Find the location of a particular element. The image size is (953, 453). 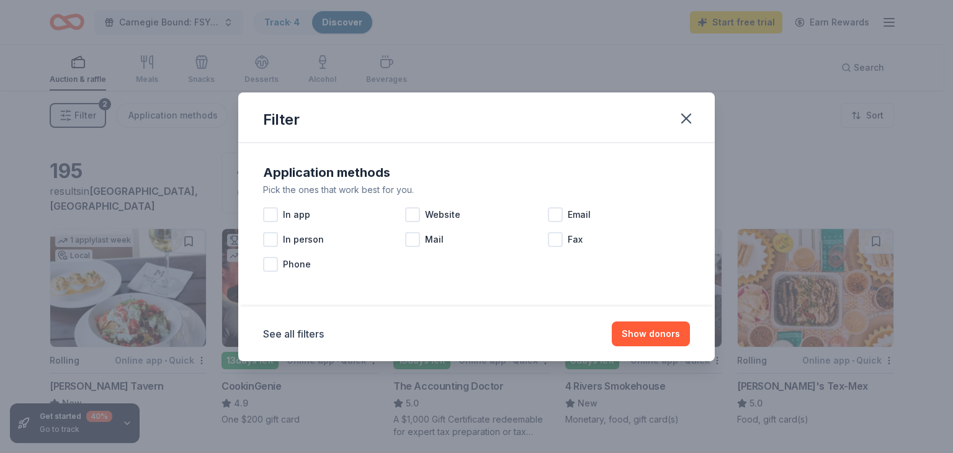

div: Application methods is located at coordinates (477, 172).